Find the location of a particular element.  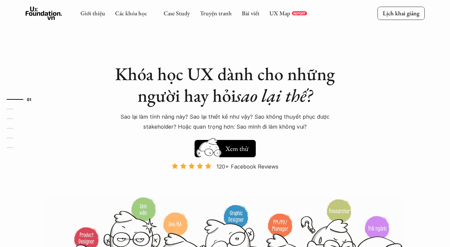

a: Case Study is located at coordinates (177, 13).